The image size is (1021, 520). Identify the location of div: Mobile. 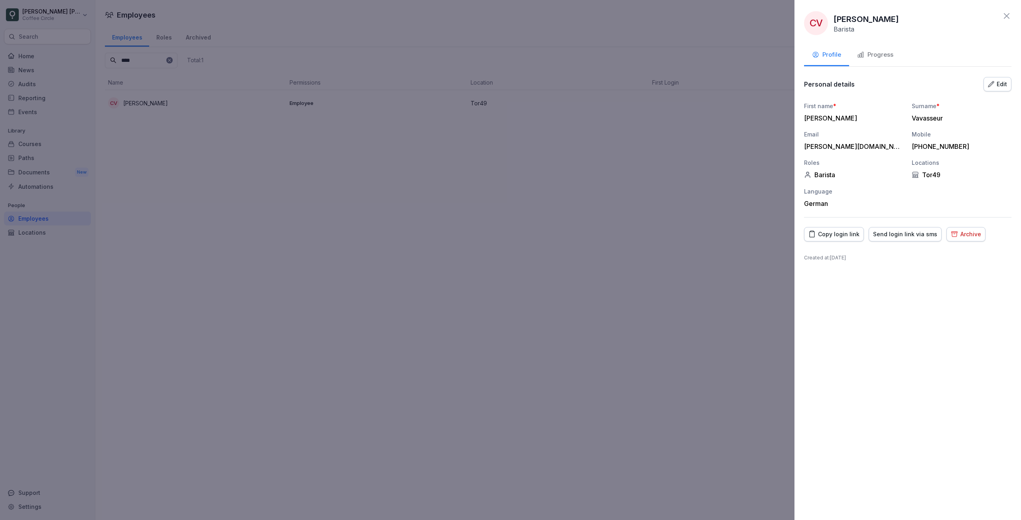
(961, 134).